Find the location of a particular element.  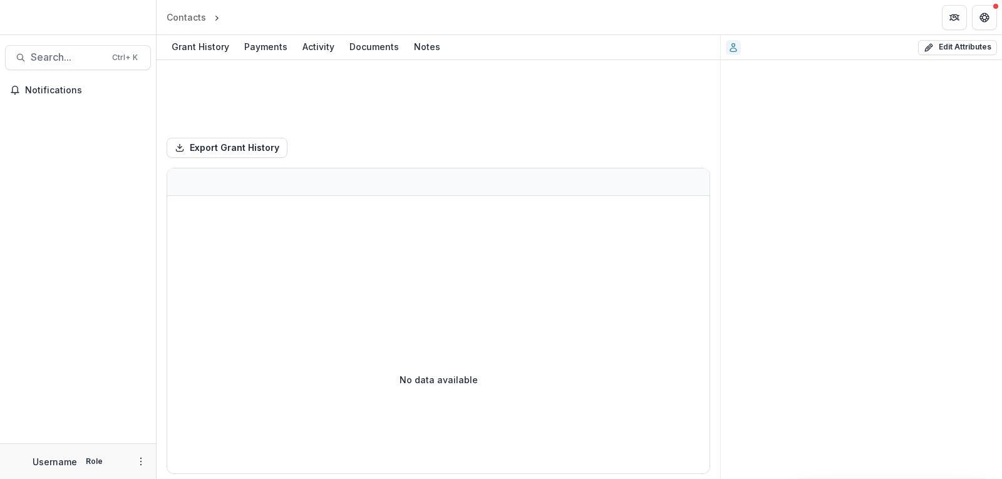

button: More is located at coordinates (141, 461).